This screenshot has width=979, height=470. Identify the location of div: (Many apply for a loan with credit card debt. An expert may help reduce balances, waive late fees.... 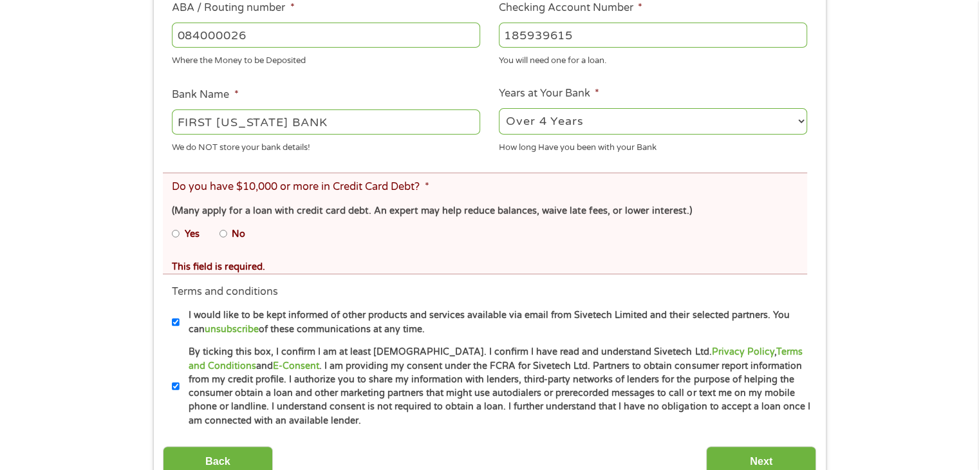
(485, 211).